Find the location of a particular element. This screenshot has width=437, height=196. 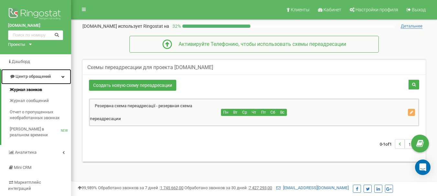

button: Чт is located at coordinates (254, 113).